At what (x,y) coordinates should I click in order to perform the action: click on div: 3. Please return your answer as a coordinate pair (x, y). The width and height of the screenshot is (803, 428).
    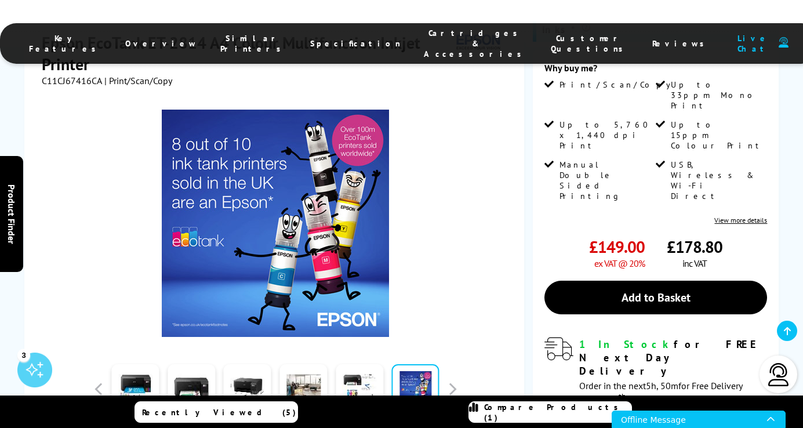
    Looking at the image, I should click on (24, 355).